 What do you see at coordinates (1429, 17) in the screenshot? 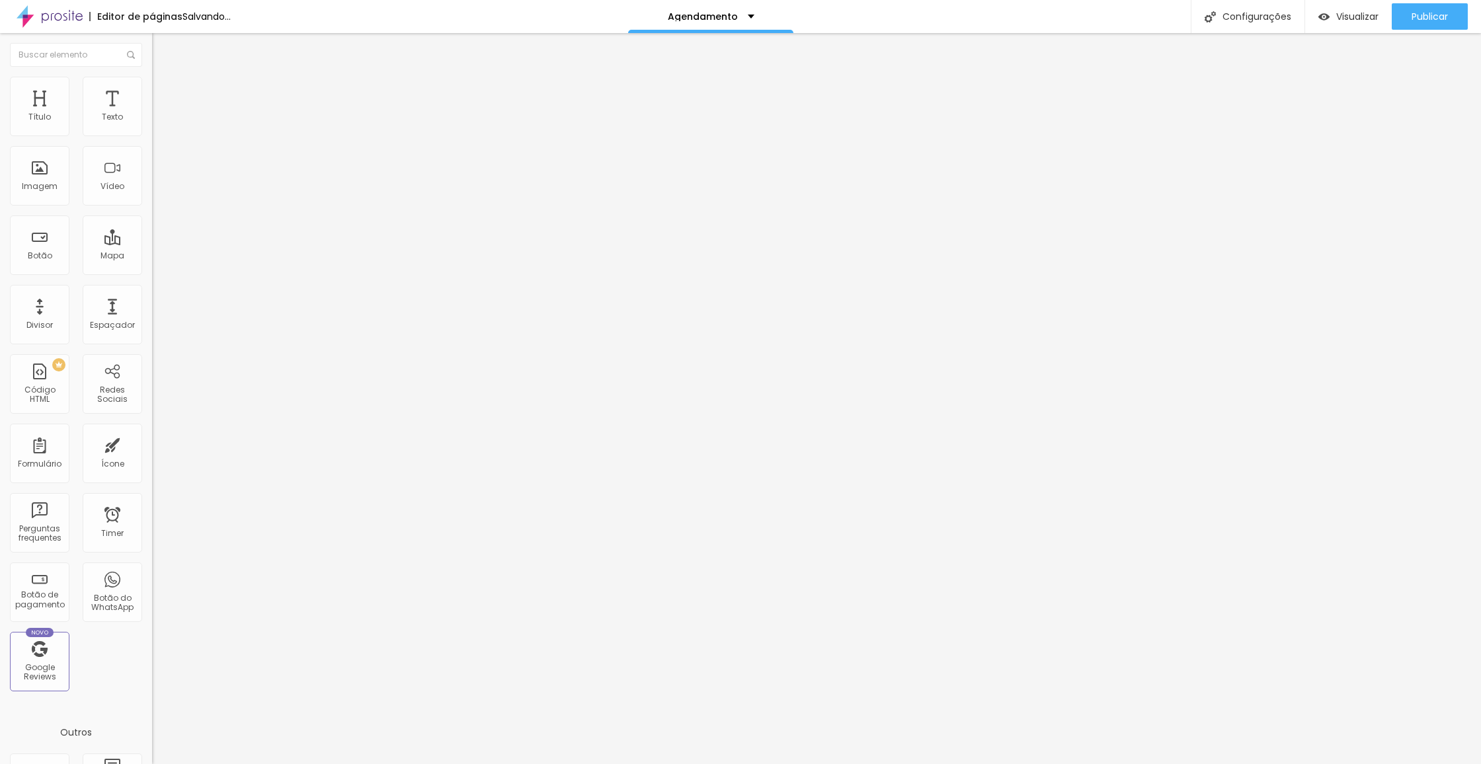
I see `button: Publicar` at bounding box center [1429, 17].